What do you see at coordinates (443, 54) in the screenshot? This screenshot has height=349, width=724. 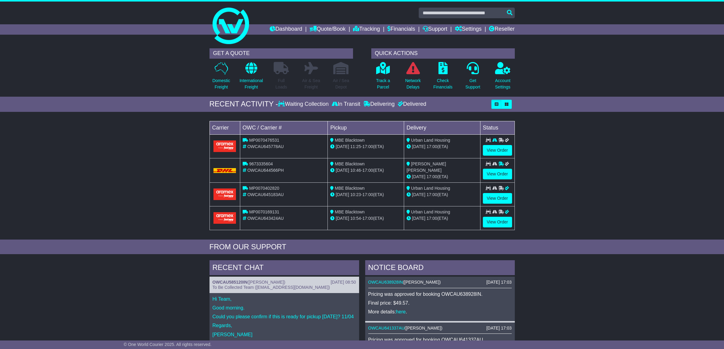 I see `div: QUICK ACTIONS` at bounding box center [443, 54].